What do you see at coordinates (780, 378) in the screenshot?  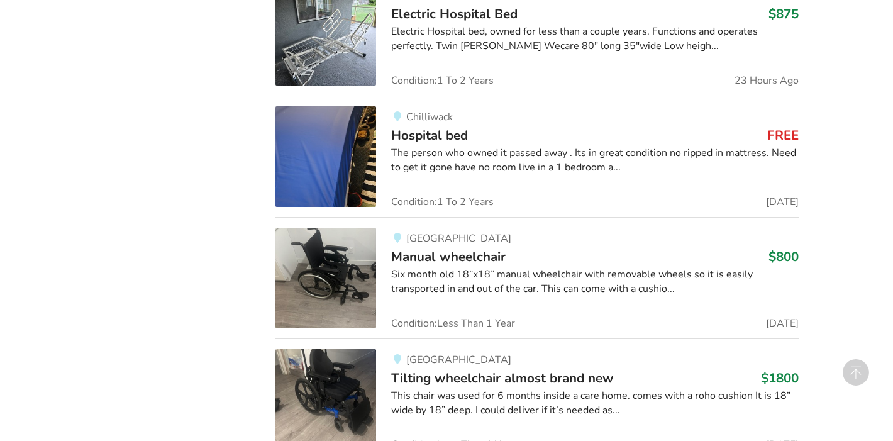 I see `h3: $1800` at bounding box center [780, 378].